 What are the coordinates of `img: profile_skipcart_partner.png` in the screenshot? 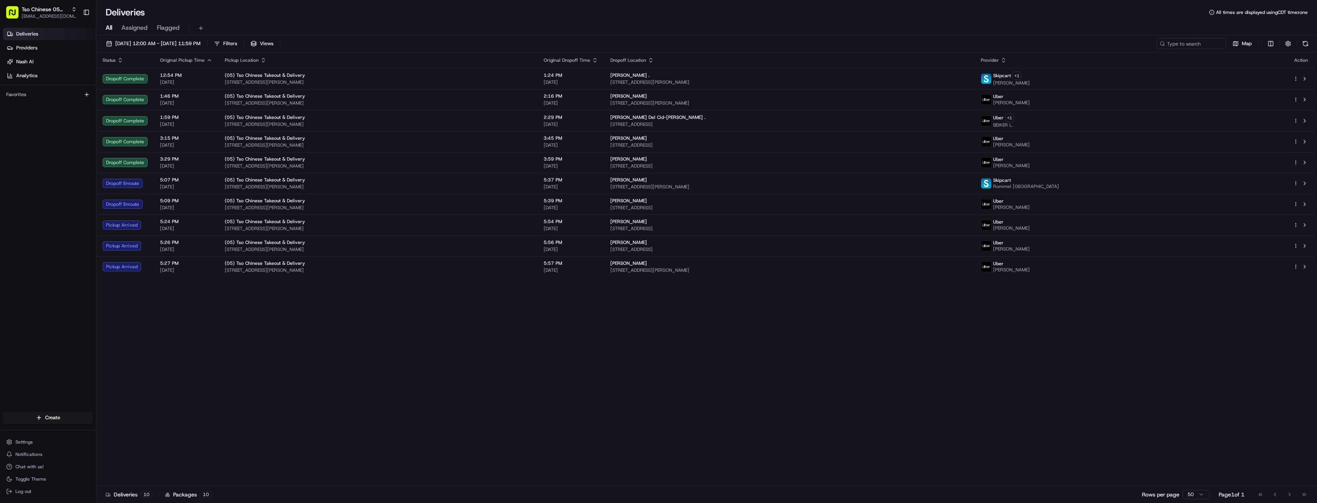 It's located at (987, 183).